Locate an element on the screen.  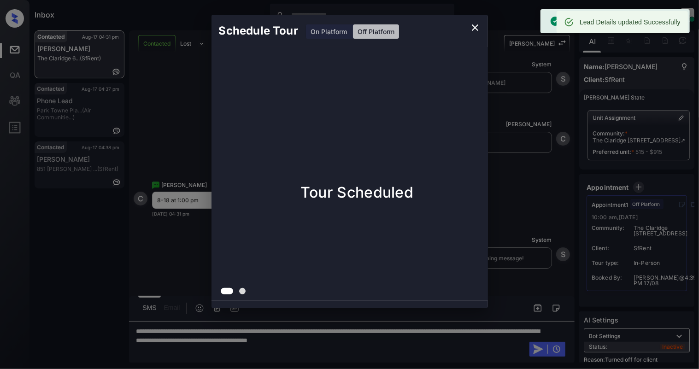
img: success.888e7dccd4847a8d9502.gif is located at coordinates (357, 137).